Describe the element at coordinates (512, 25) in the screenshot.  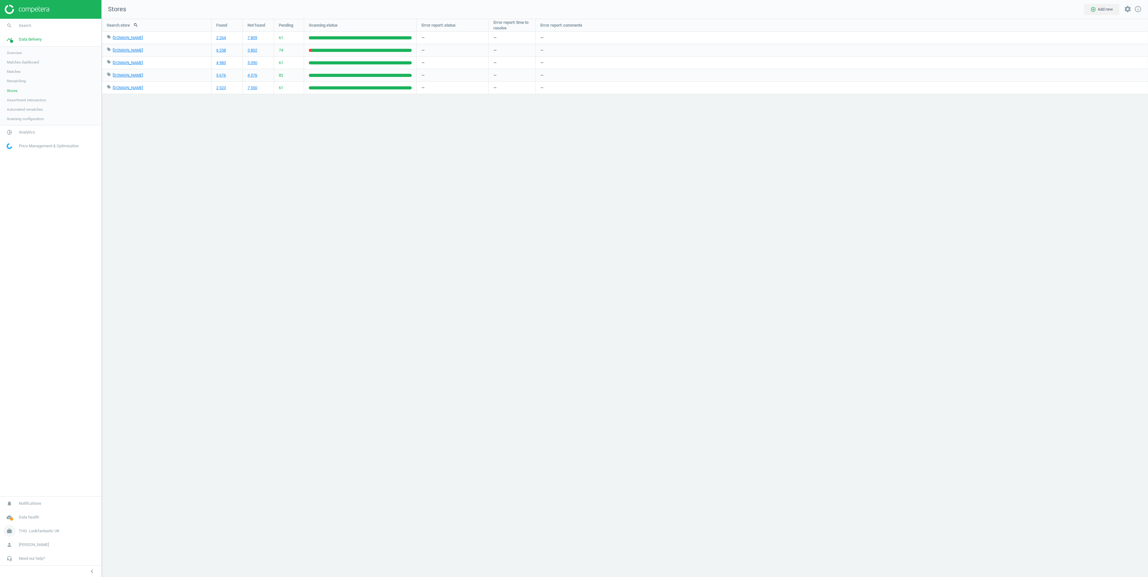
I see `span: Error report: time to resolve` at that location.